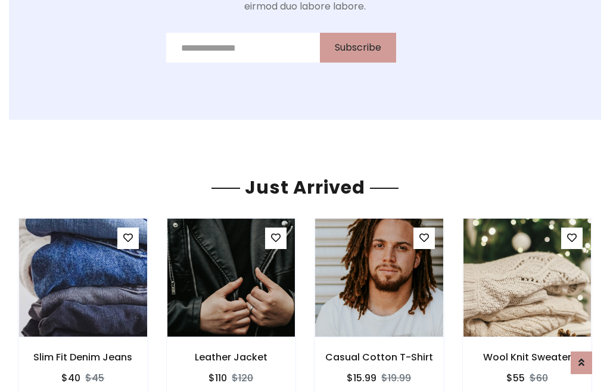 The height and width of the screenshot is (392, 610). Describe the element at coordinates (538, 378) in the screenshot. I see `del: $60` at that location.